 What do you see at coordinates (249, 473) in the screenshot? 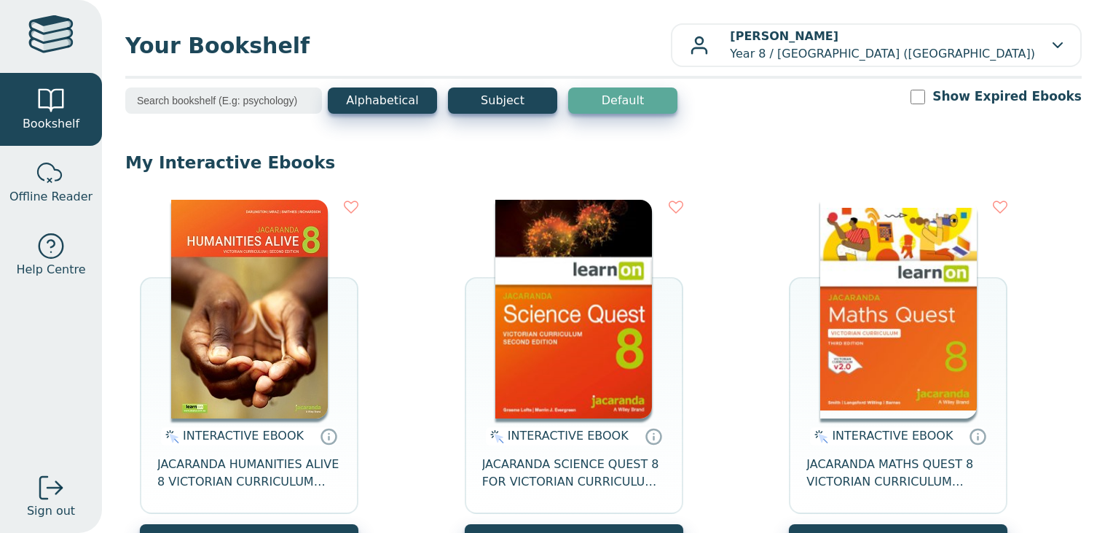
I see `span: JACARANDA HUMANITIES ALIVE 8 VICTORIAN CURRICULUM LEARNON EBOOK 2E` at bounding box center [249, 473].